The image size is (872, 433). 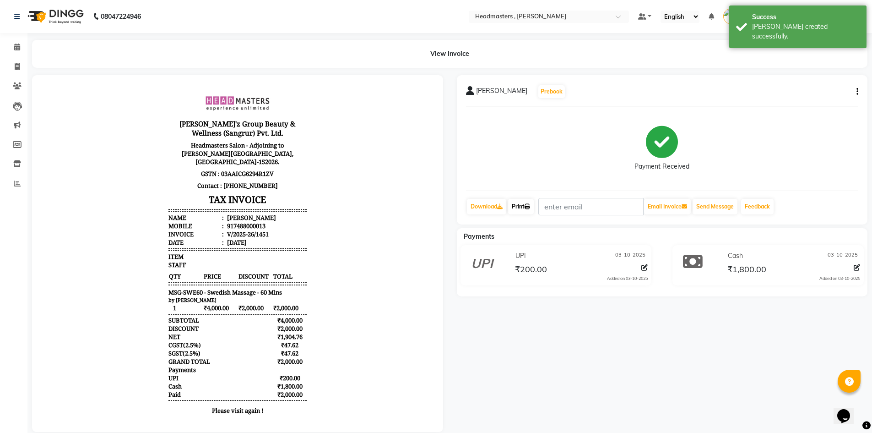 I want to click on div: Invoice, so click(x=155, y=150).